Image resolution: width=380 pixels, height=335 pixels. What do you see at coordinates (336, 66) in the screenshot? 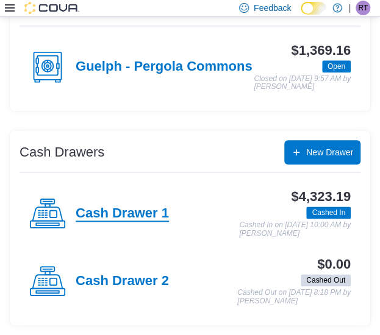
I see `span: Open` at bounding box center [336, 66].